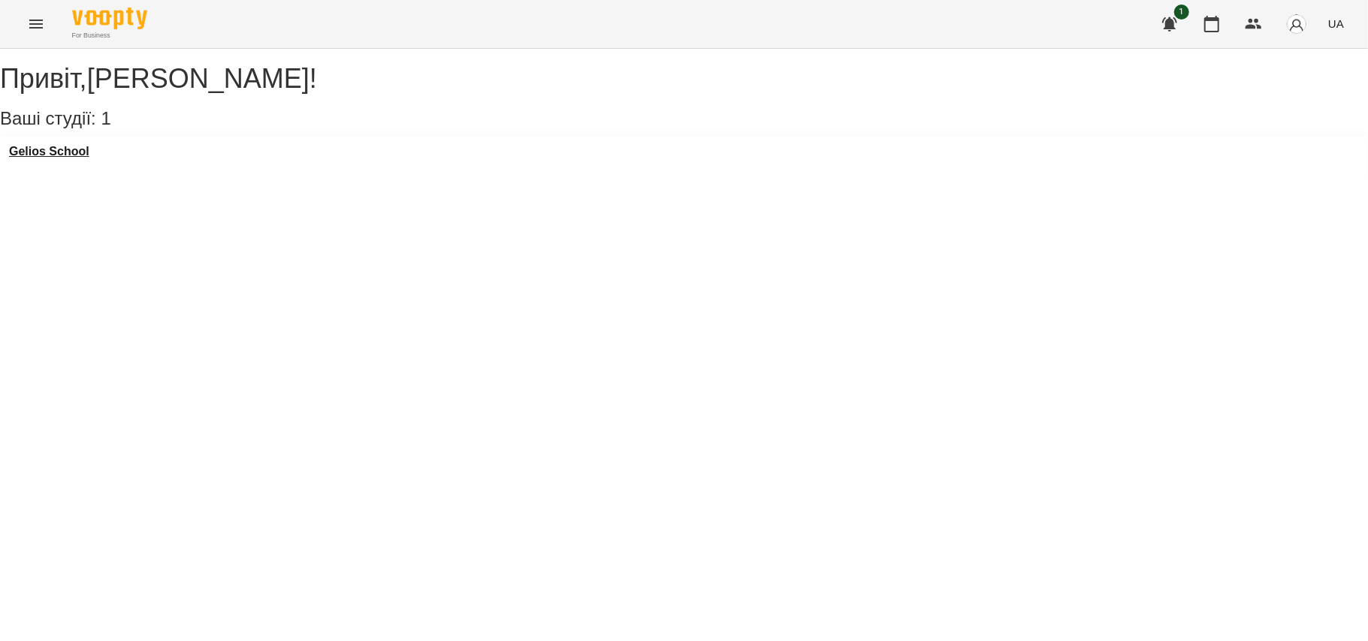 Image resolution: width=1368 pixels, height=641 pixels. I want to click on img: Voopty Logo, so click(110, 18).